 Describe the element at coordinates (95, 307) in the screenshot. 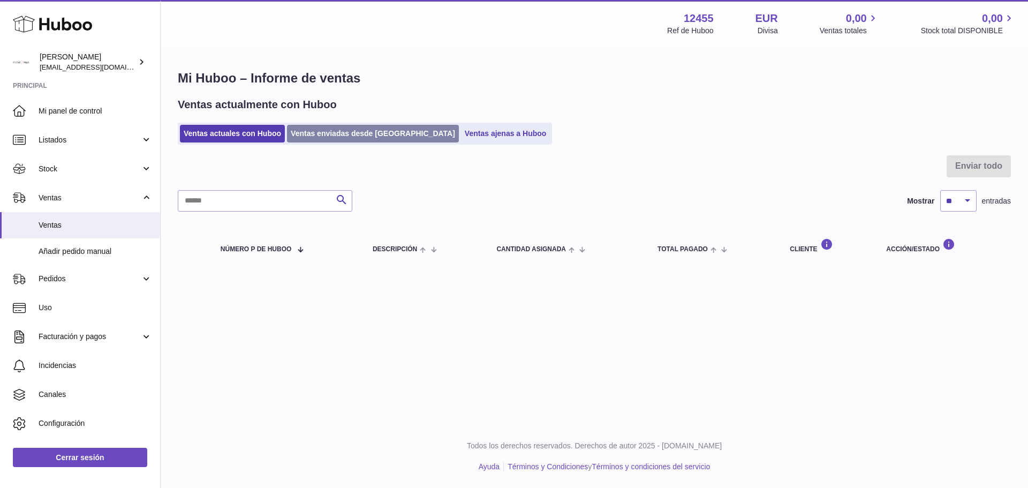

I see `span: Uso` at that location.